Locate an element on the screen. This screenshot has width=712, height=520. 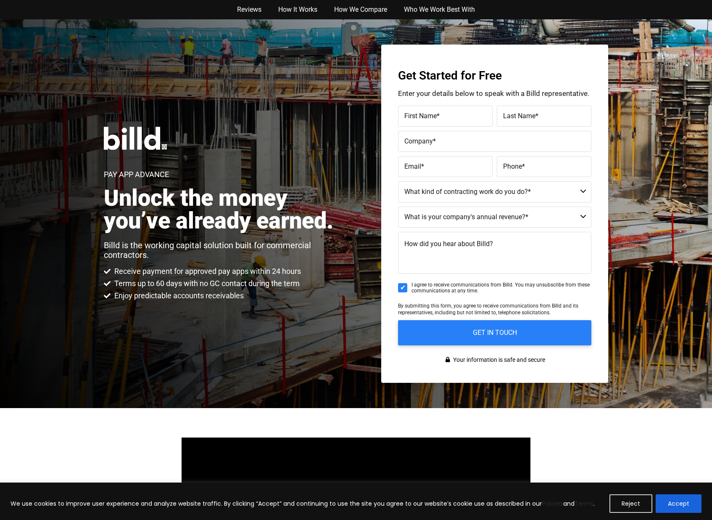
span: By submitting this form, you agree to receive communications from Billd and its representatives, ... is located at coordinates (488, 309).